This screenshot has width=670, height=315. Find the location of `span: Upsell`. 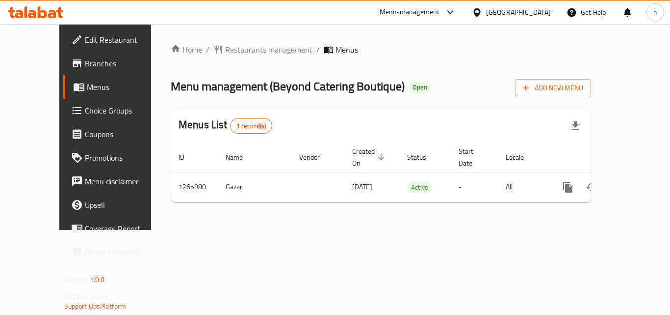

span: Upsell is located at coordinates (124, 205).